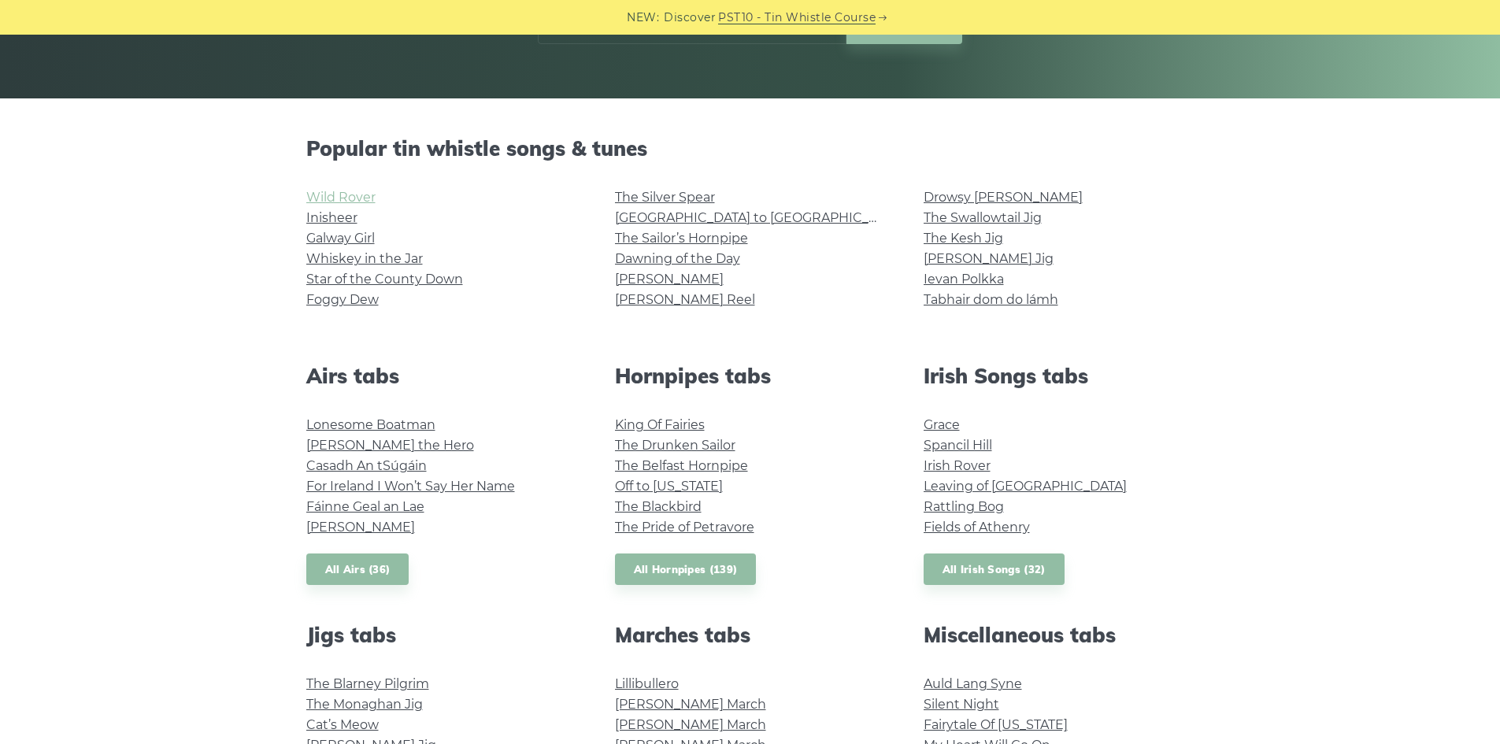  Describe the element at coordinates (1059, 634) in the screenshot. I see `h2: Miscellaneous tabs` at that location.